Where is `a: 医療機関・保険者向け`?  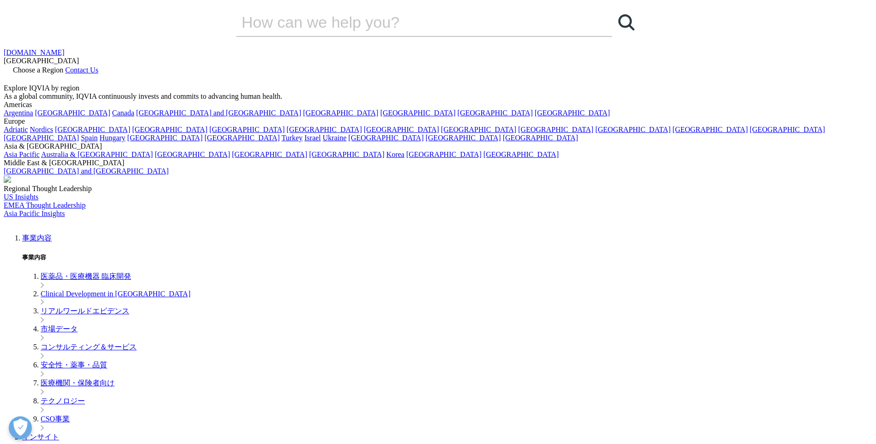
a: 医療機関・保険者向け is located at coordinates (78, 383).